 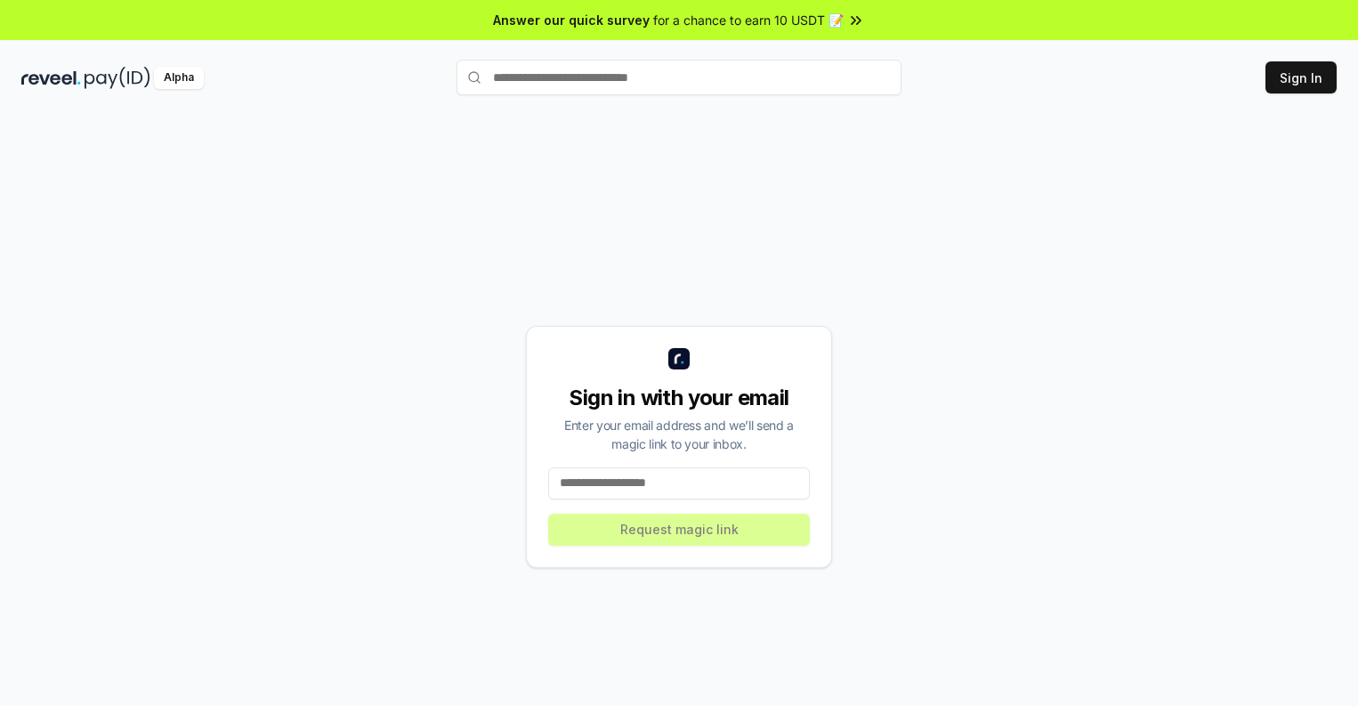 What do you see at coordinates (179, 77) in the screenshot?
I see `div: Alpha` at bounding box center [179, 77].